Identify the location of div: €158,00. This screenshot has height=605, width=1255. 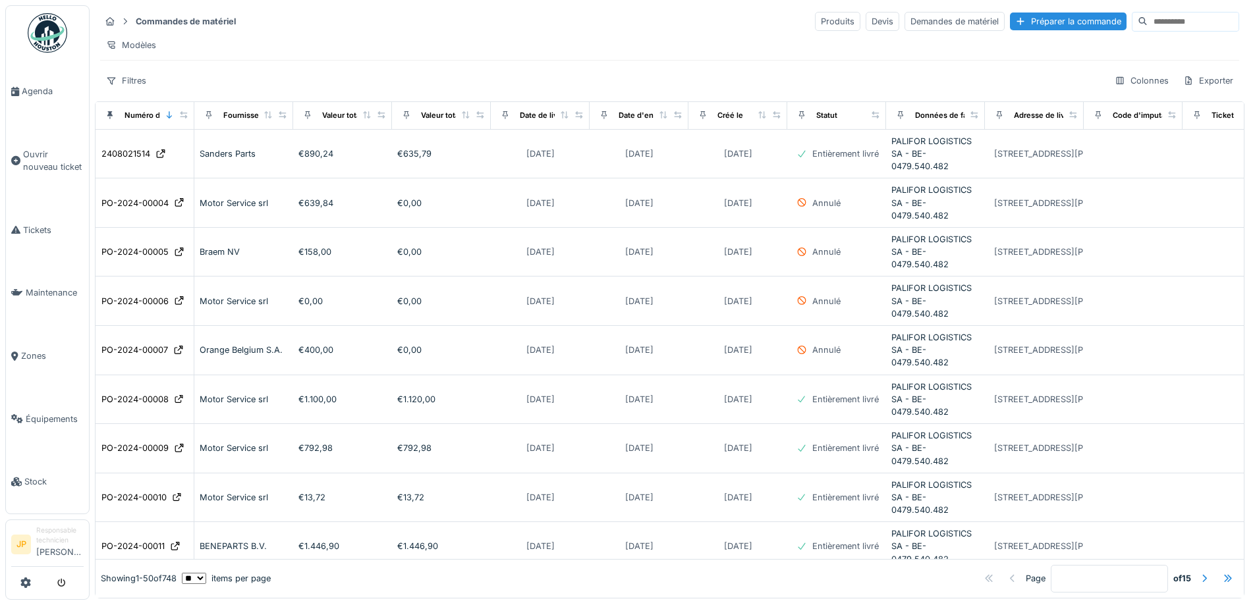
(342, 252).